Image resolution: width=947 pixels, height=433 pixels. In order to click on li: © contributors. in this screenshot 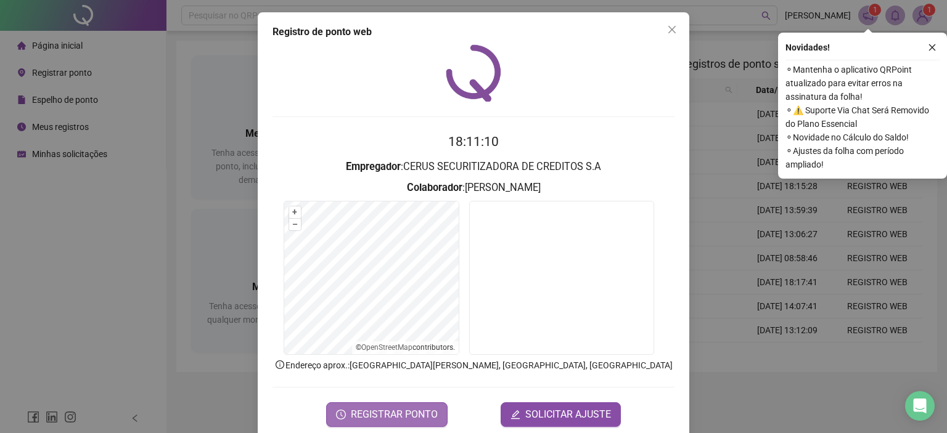, I will do `click(405, 348)`.